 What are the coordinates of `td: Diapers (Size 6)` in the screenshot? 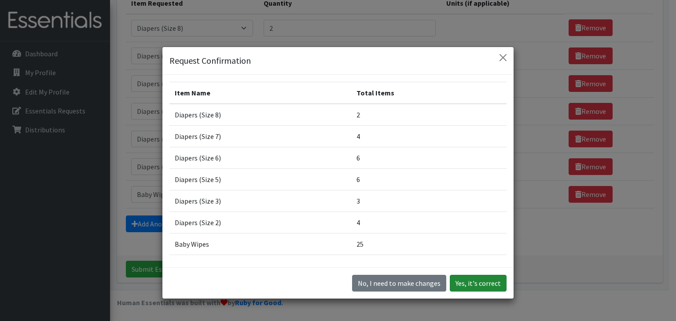 It's located at (260, 158).